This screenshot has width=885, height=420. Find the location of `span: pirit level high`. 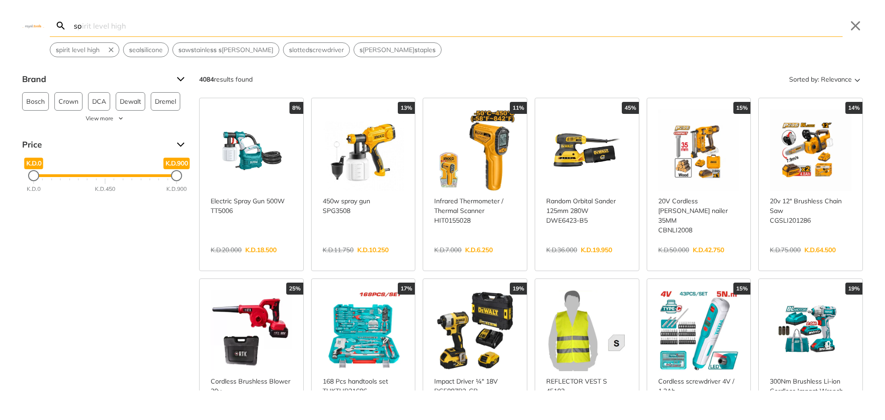

span: pirit level high is located at coordinates (77, 50).